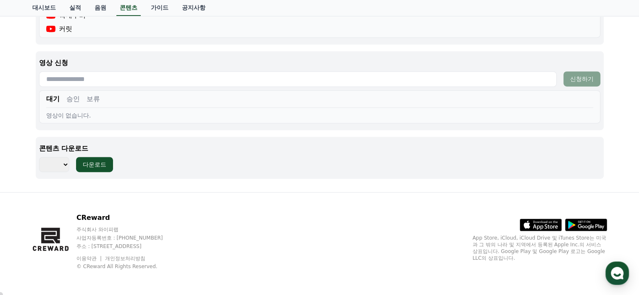 The height and width of the screenshot is (295, 639). I want to click on p: © CReward All Rights Reserved., so click(128, 267).